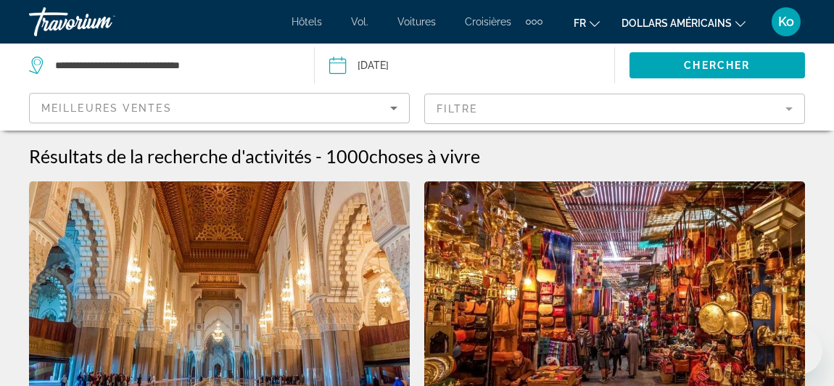 The height and width of the screenshot is (386, 834). I want to click on font: Hôtels, so click(307, 22).